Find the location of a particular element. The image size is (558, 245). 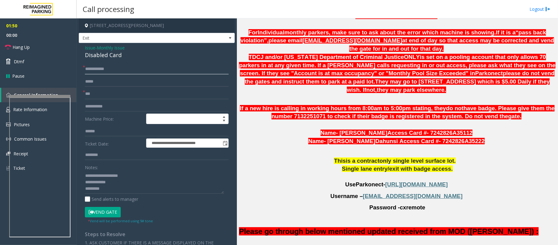

span: - 7242826A35222 is located at coordinates (461, 141).